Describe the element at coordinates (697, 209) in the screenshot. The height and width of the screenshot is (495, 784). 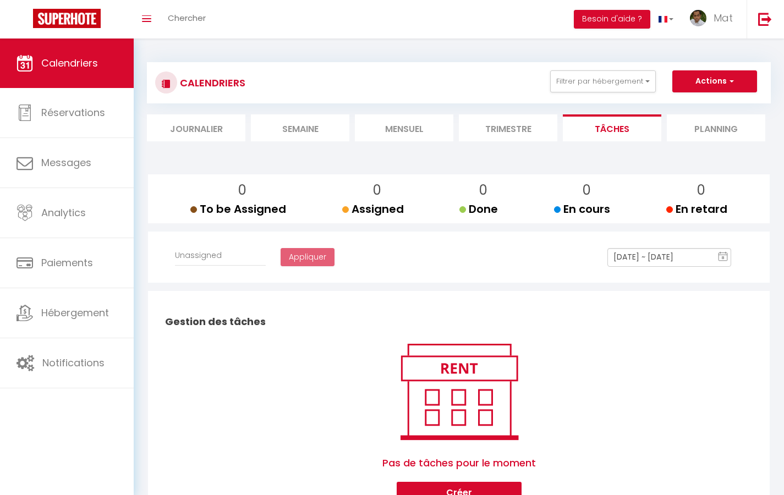
I see `span: En retard` at that location.